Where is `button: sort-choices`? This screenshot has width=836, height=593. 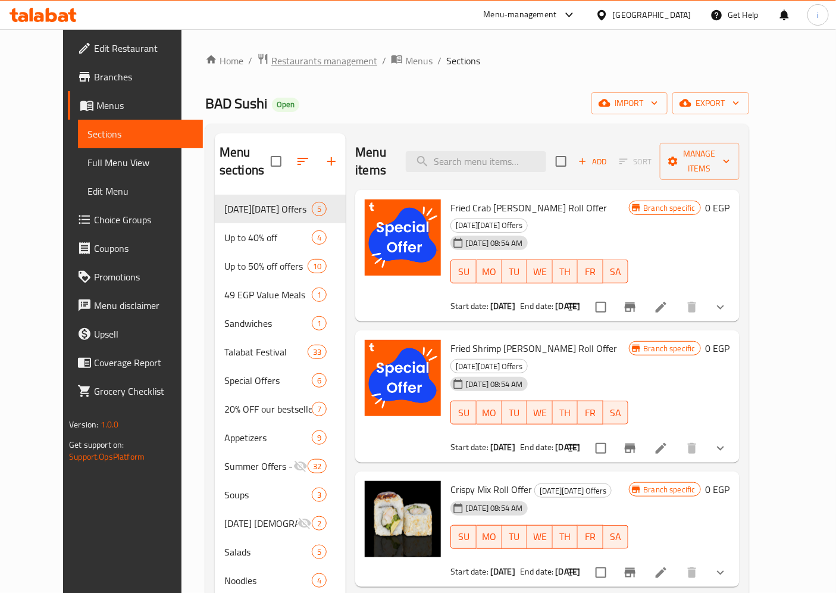
button: sort-choices is located at coordinates (574, 307).